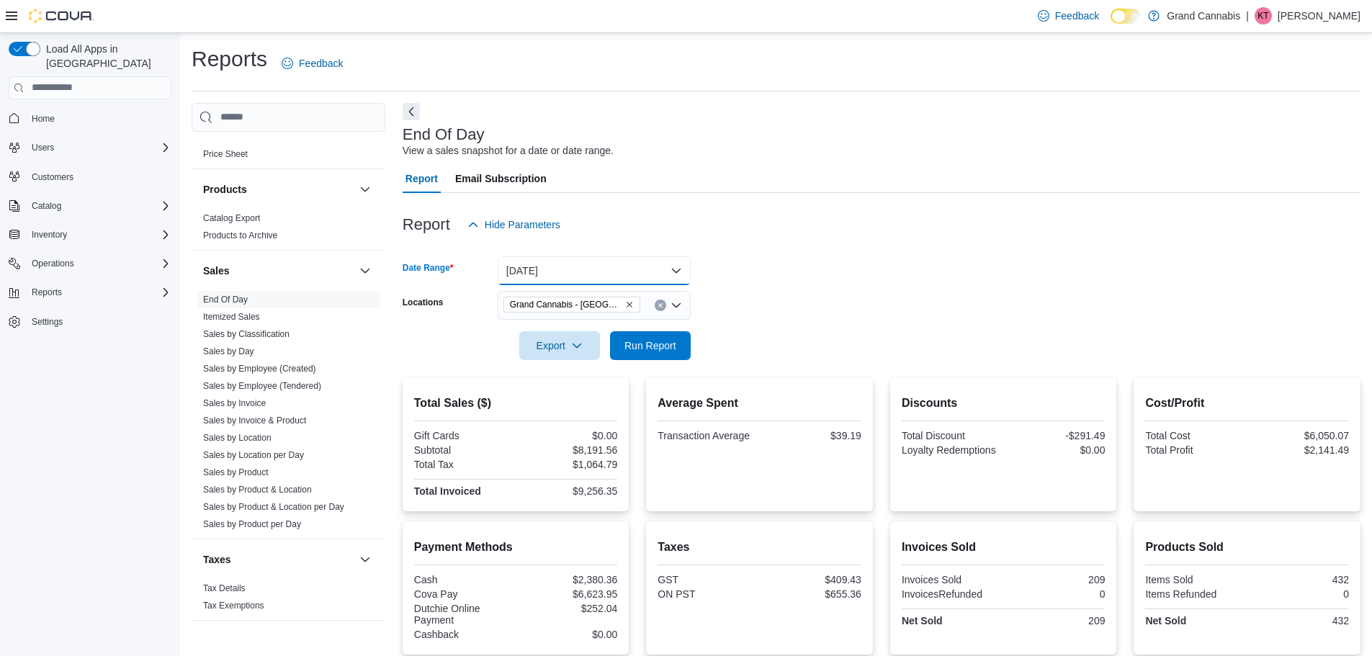 The width and height of the screenshot is (1372, 656). What do you see at coordinates (53, 177) in the screenshot?
I see `a: Customers` at bounding box center [53, 177].